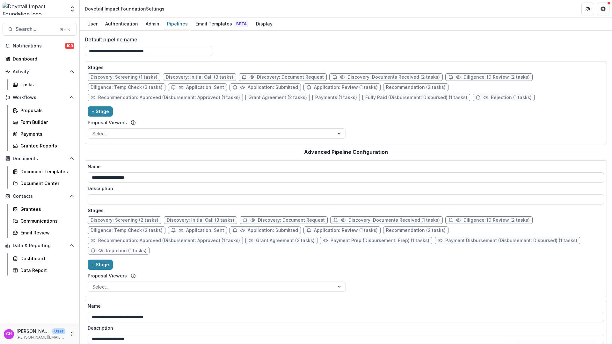  Describe the element at coordinates (46, 134) in the screenshot. I see `div: Payments` at that location.